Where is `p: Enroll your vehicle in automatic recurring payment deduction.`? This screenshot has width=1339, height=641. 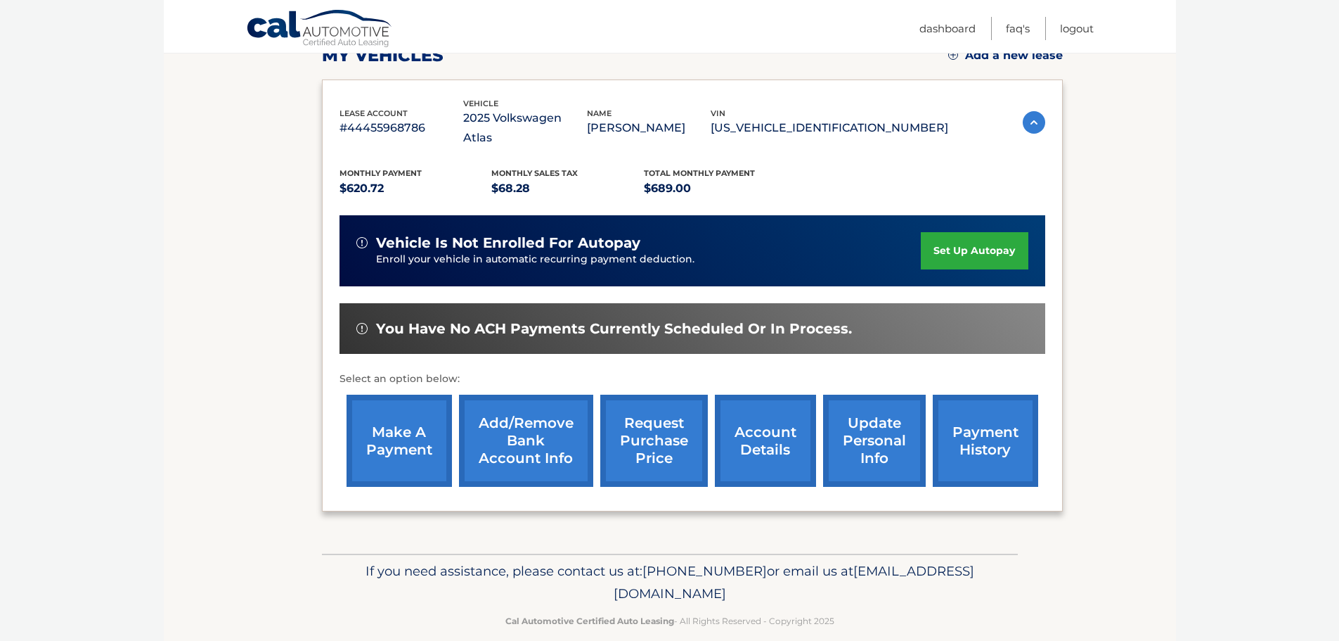
p: Enroll your vehicle in automatic recurring payment deduction. is located at coordinates (649, 259).